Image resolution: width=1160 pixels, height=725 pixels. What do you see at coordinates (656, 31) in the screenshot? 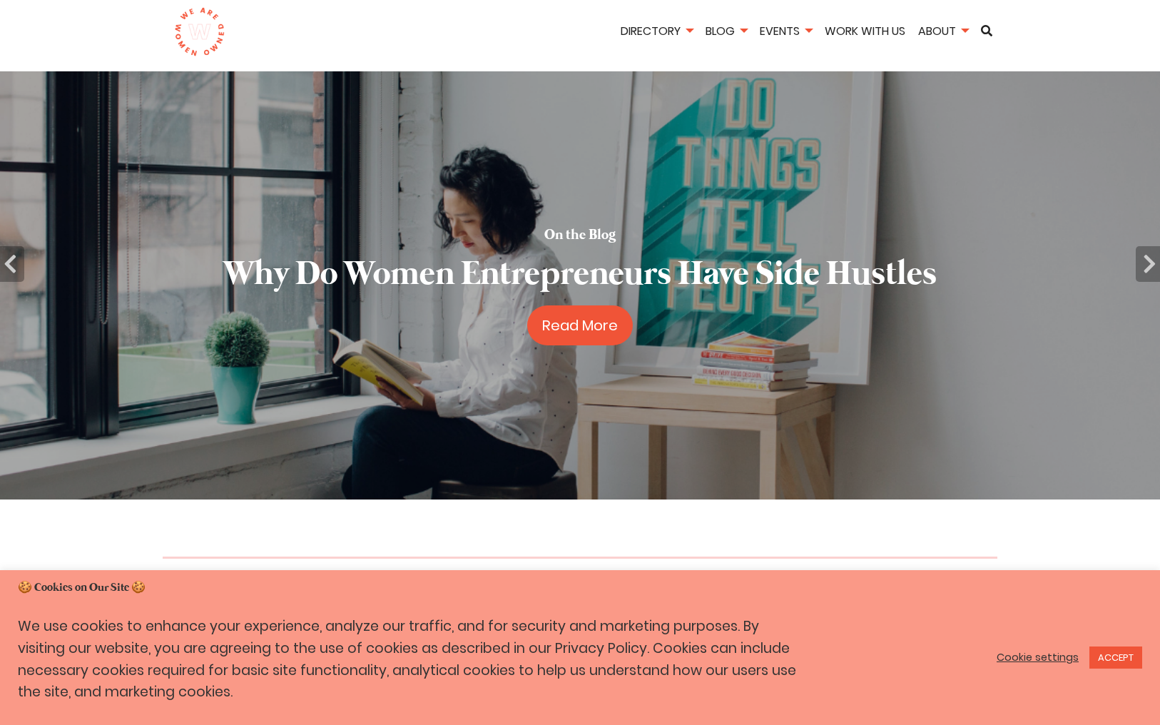
I see `a: Directory` at bounding box center [656, 31].